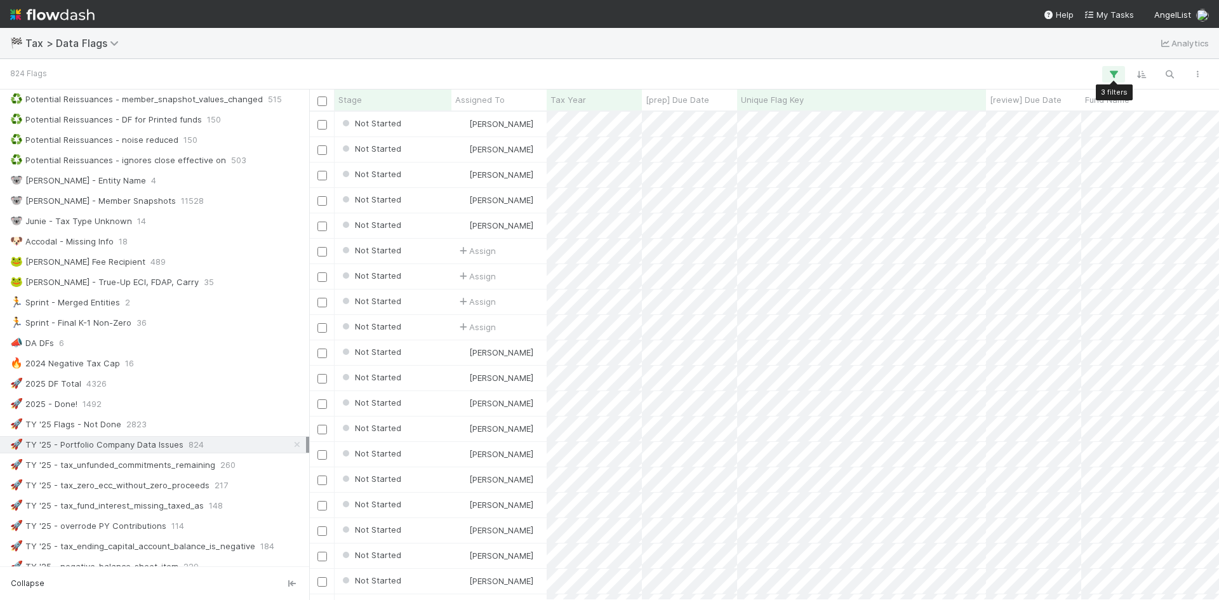 The image size is (1219, 600). Describe the element at coordinates (568, 100) in the screenshot. I see `span: Tax Year` at that location.